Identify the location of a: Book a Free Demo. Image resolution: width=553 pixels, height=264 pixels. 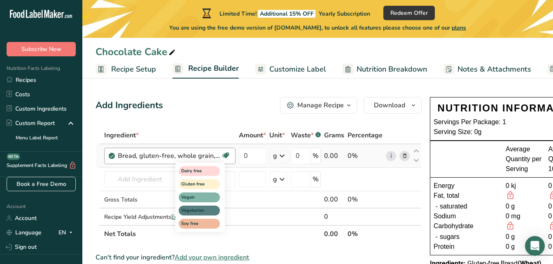
(41, 184).